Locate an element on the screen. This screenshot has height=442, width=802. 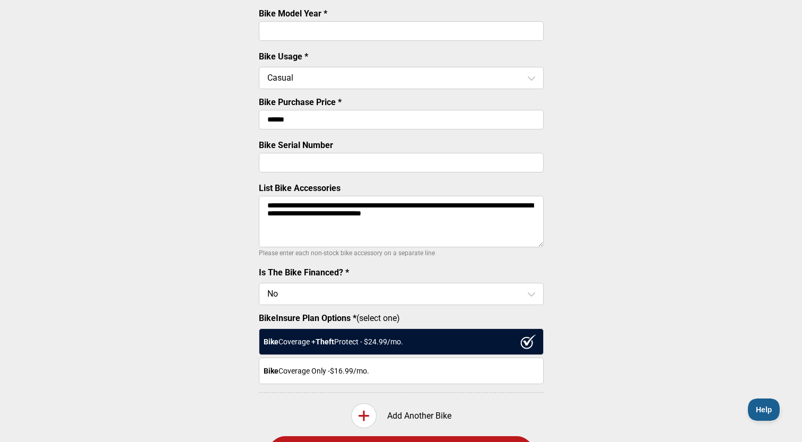
img: ux1sgP1Haf775SAghJI38DyDlYP+32lKFAAAAAElFTkSuQmCC is located at coordinates (528, 341).